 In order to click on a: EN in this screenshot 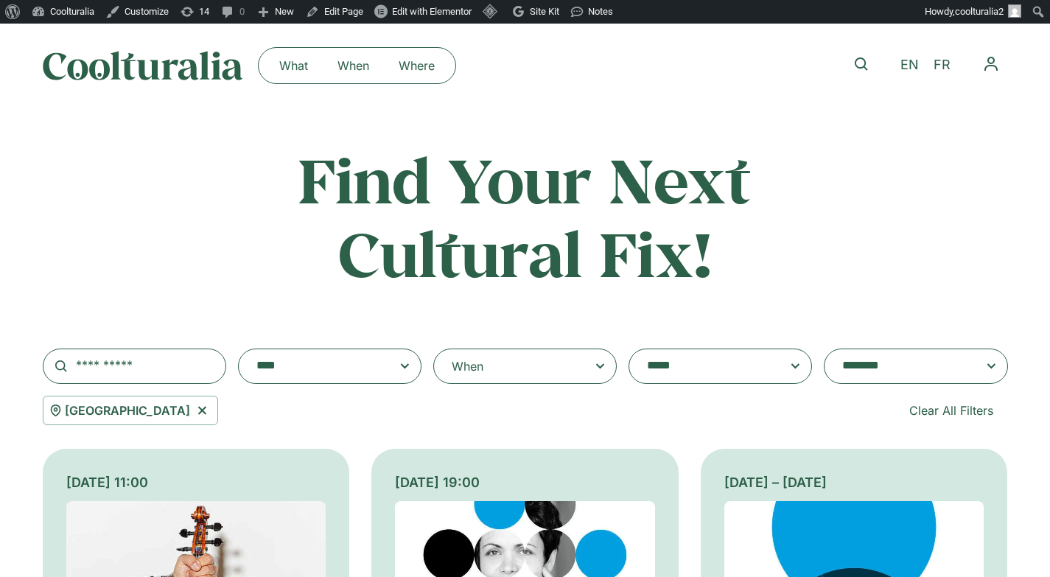, I will do `click(909, 65)`.